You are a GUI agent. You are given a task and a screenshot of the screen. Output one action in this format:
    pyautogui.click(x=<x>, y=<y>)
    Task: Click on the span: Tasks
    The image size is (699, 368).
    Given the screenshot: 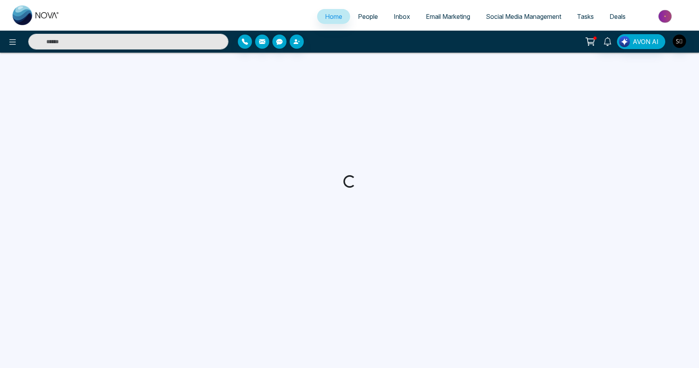 What is the action you would take?
    pyautogui.click(x=585, y=16)
    